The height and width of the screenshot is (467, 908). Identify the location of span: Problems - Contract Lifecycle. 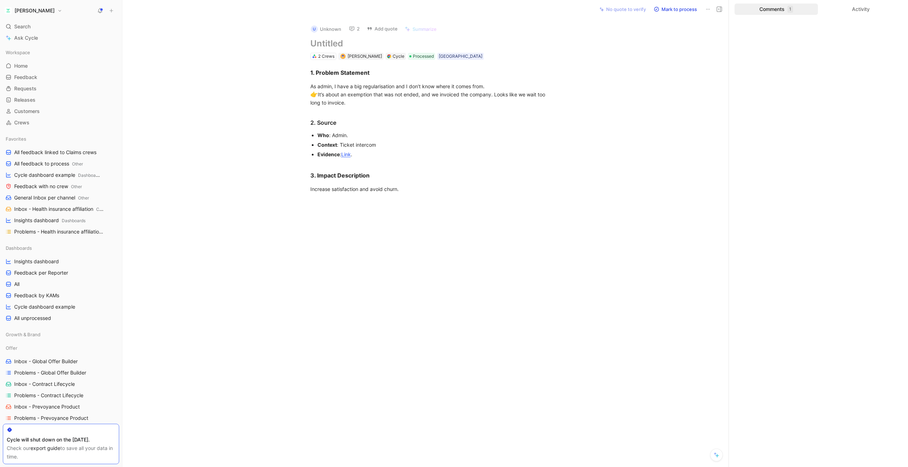
(49, 396).